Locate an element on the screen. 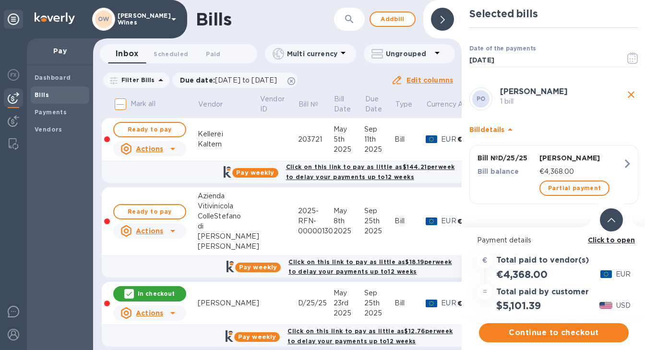 The image size is (645, 350). div: Vitivinicola is located at coordinates (229, 206).